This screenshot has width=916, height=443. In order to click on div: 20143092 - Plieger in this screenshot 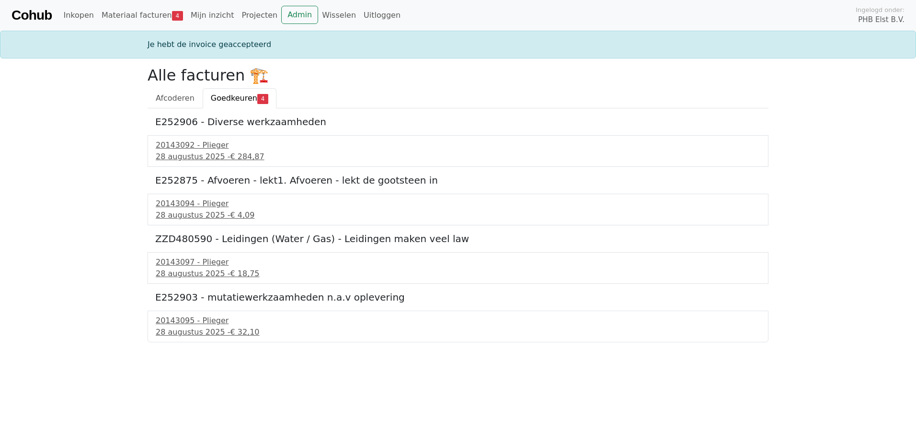, I will do `click(458, 145)`.